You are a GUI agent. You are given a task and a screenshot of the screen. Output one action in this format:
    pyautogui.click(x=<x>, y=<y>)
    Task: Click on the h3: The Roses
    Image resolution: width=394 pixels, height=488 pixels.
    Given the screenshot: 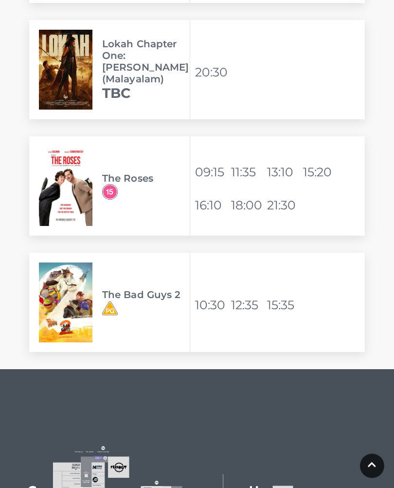 What is the action you would take?
    pyautogui.click(x=146, y=179)
    